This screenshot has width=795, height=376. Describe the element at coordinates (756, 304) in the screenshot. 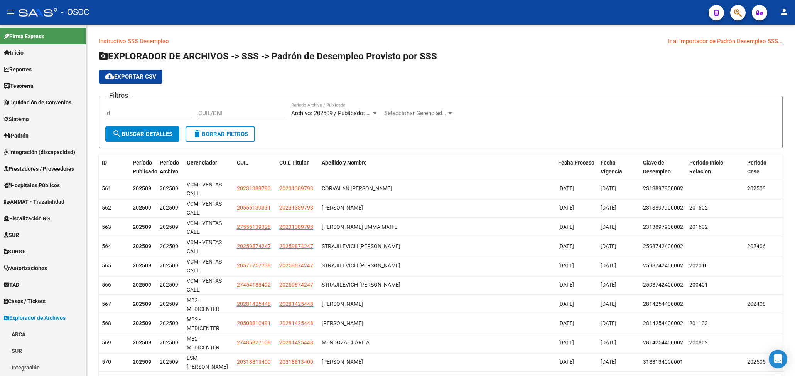

I see `span: 202408` at that location.